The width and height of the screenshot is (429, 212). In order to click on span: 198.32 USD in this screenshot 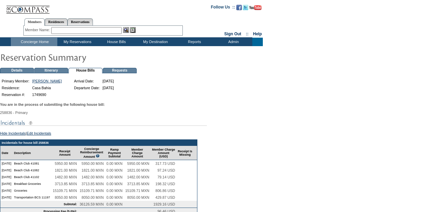, I will do `click(165, 184)`.